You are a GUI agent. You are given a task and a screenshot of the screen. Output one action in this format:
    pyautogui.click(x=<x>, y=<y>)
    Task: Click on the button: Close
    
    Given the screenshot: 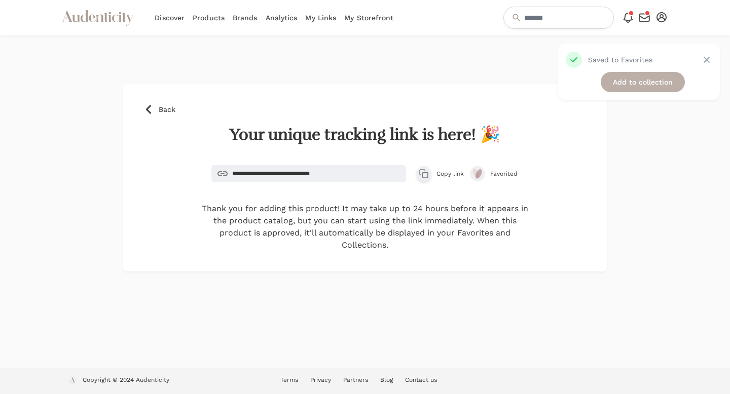 What is the action you would take?
    pyautogui.click(x=706, y=60)
    